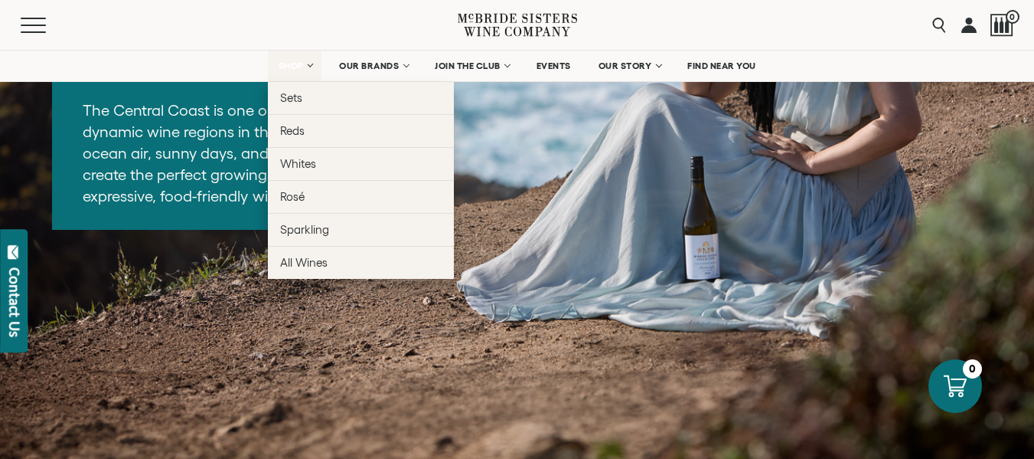 Image resolution: width=1034 pixels, height=459 pixels. I want to click on p: The Central Coast is one of the most dynamic wine regions in the world. Cool ocean air, sunny day..., so click(232, 153).